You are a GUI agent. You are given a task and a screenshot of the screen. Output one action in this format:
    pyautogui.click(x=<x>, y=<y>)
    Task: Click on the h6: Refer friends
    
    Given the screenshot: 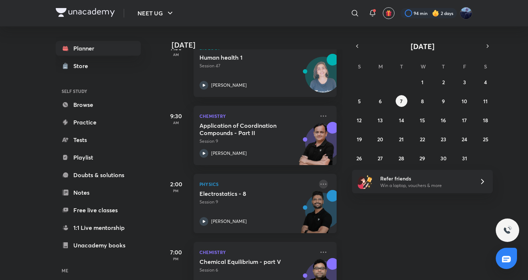 What is the action you would take?
    pyautogui.click(x=425, y=178)
    